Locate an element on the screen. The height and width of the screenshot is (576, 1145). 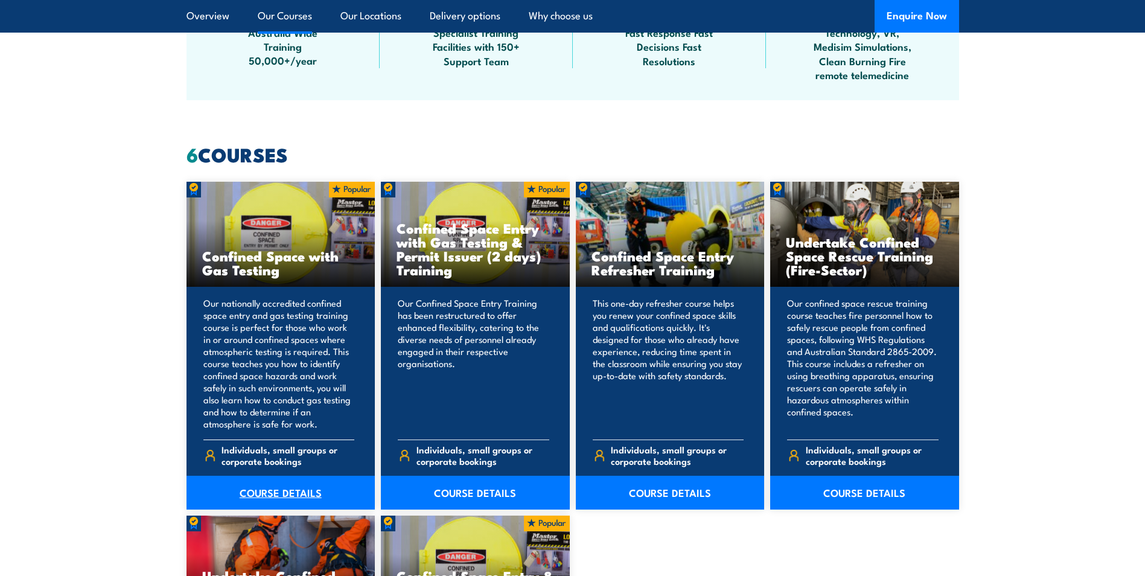
strong: 6 is located at coordinates (192, 154).